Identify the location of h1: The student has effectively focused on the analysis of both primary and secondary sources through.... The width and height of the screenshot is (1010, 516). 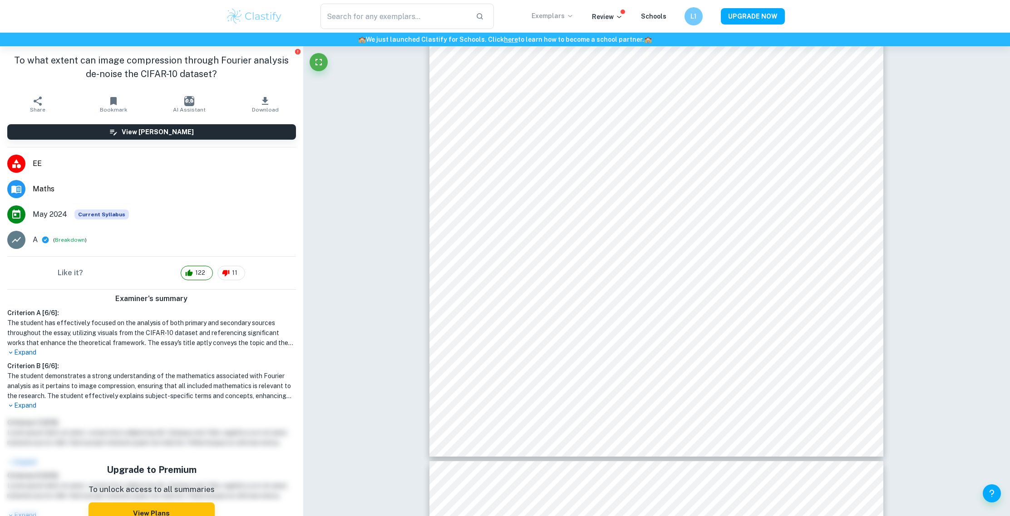
(152, 333).